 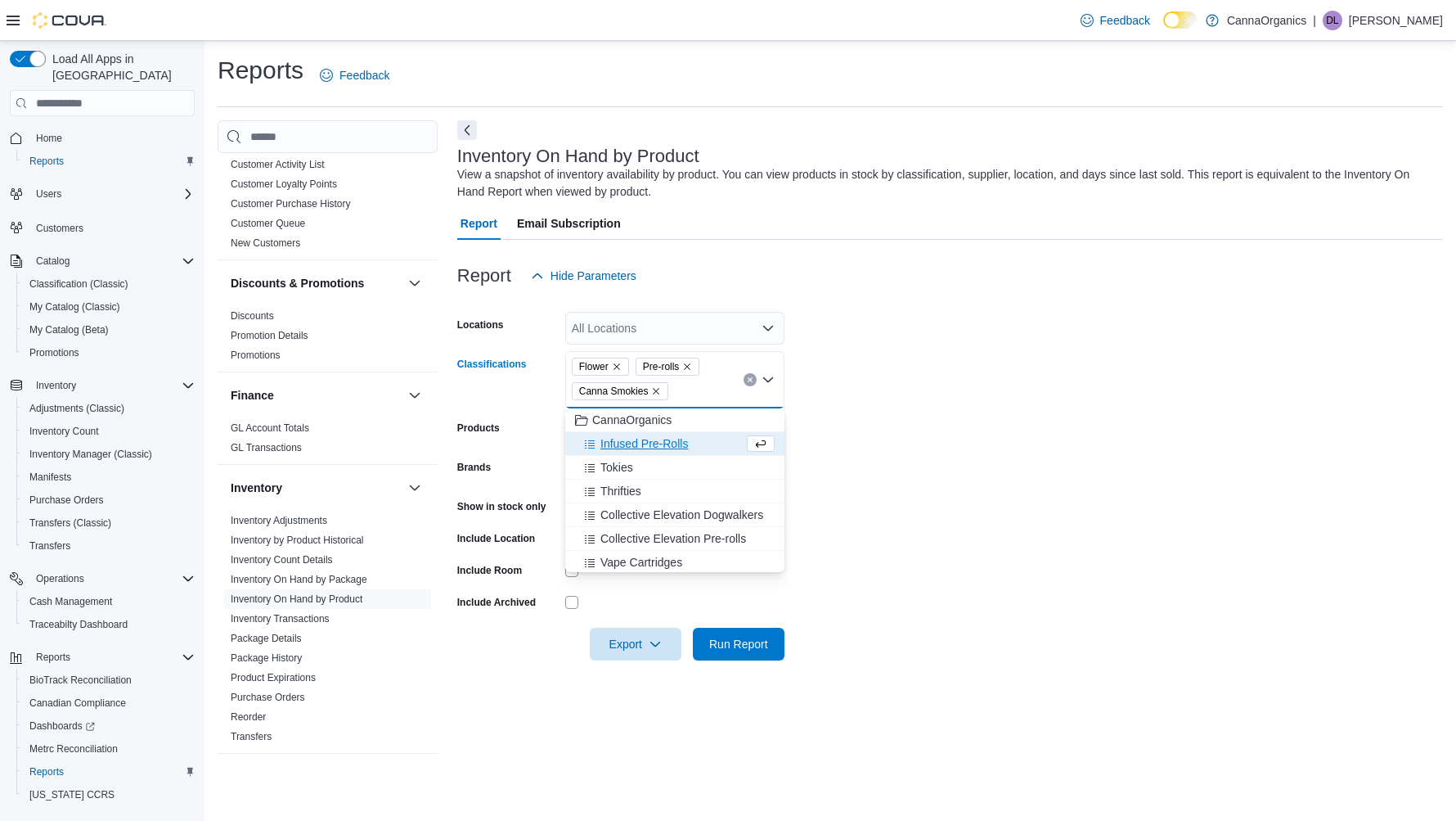 I want to click on span: Run Report, so click(x=739, y=644).